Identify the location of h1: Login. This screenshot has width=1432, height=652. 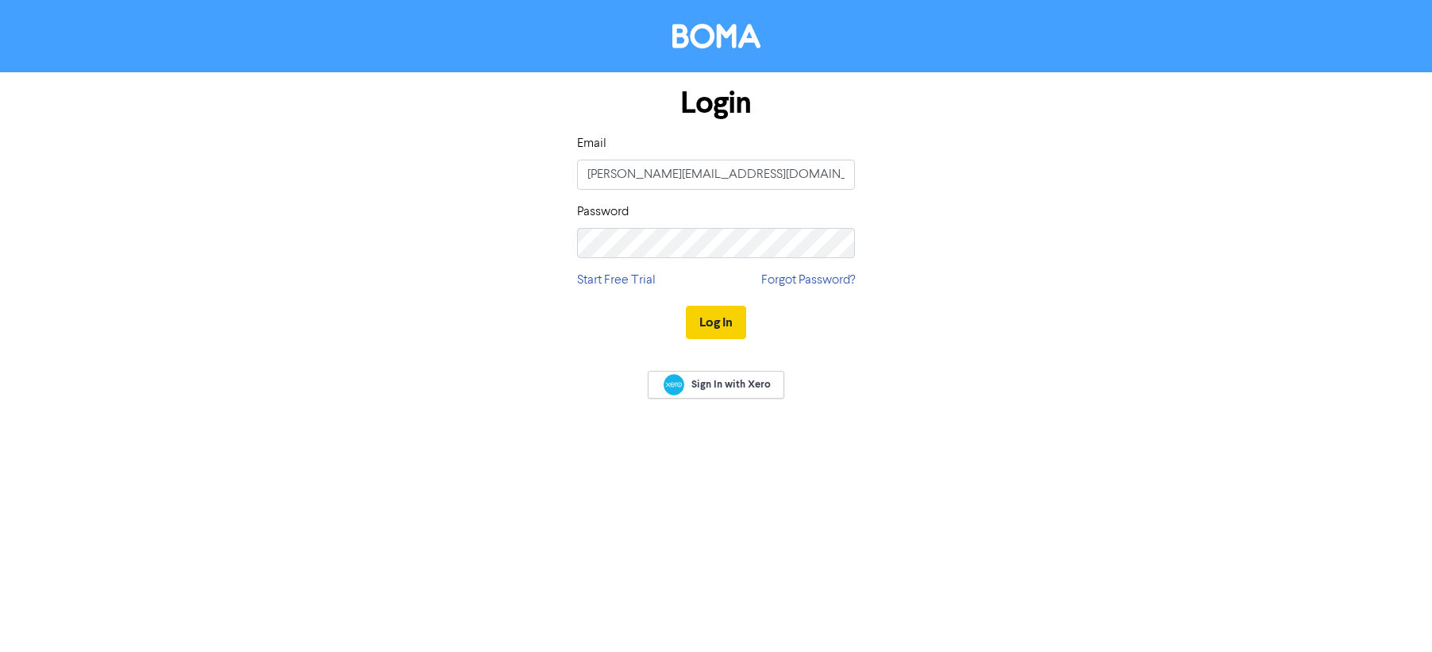
(716, 103).